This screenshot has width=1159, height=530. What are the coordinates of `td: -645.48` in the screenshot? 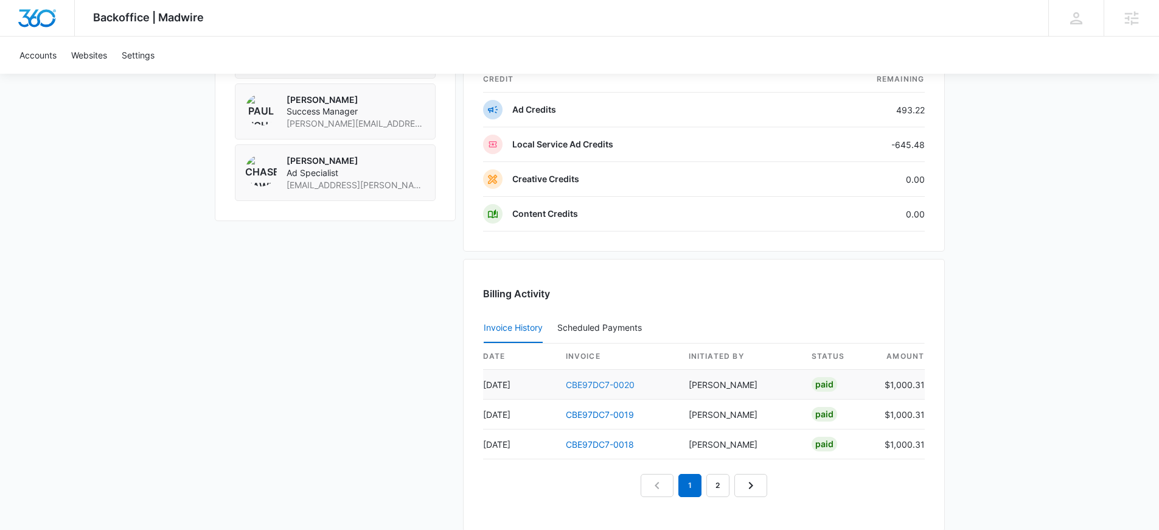 It's located at (861, 144).